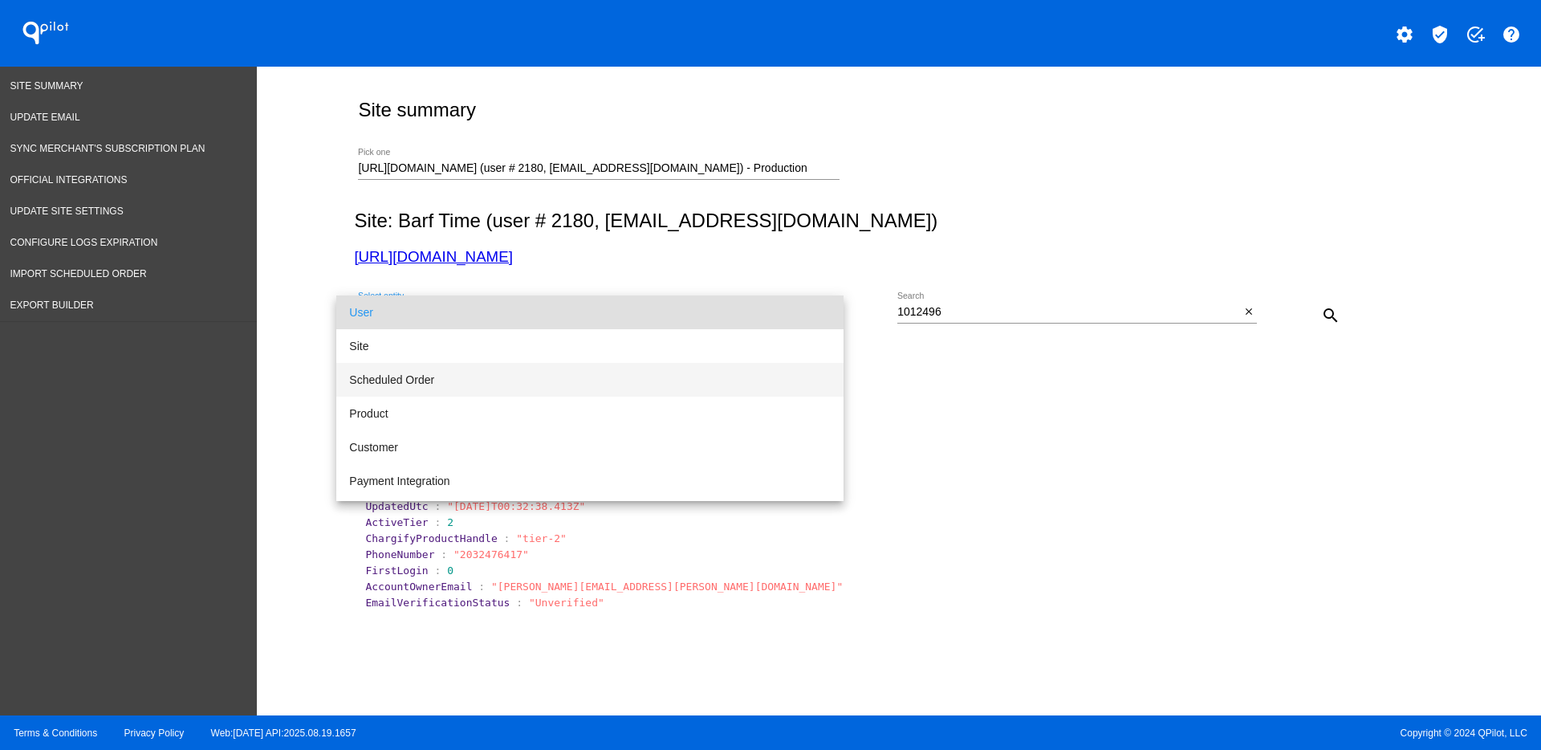 This screenshot has width=1541, height=750. Describe the element at coordinates (590, 447) in the screenshot. I see `span: Customer` at that location.